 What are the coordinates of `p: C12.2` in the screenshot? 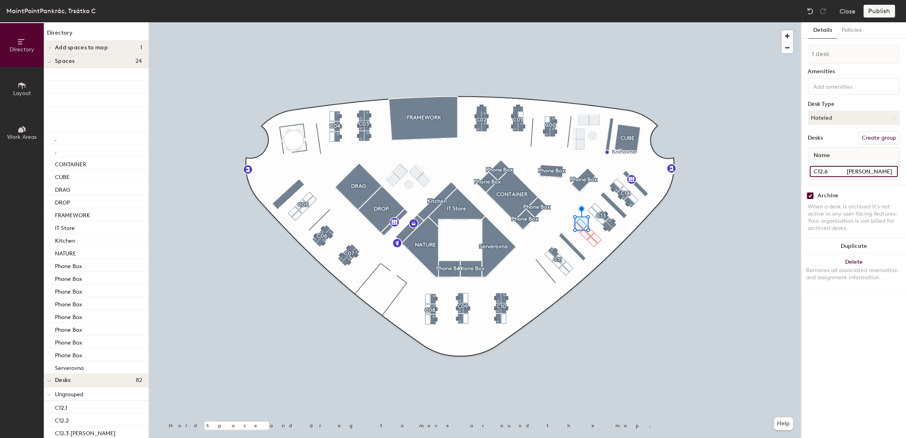 It's located at (62, 420).